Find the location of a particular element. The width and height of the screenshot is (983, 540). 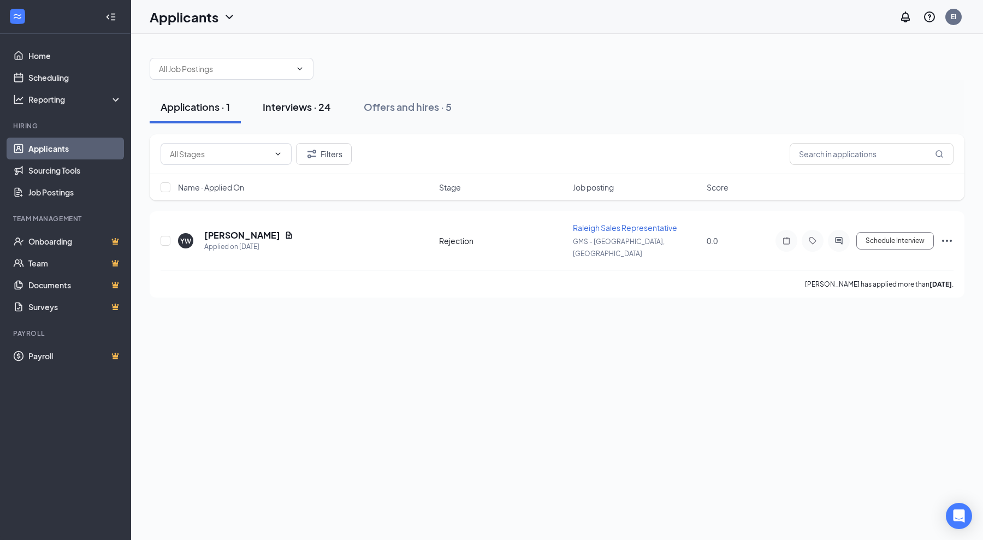

div: Open Intercom Messenger is located at coordinates (959, 516).